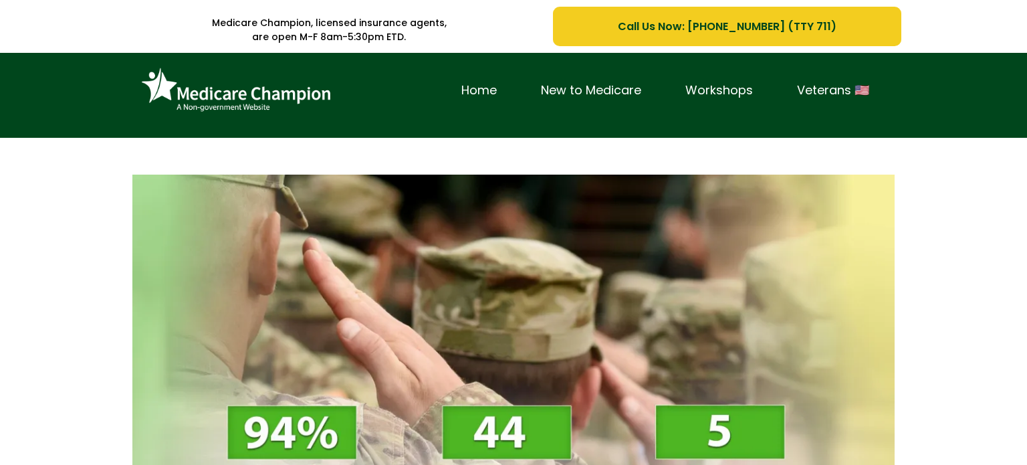 The height and width of the screenshot is (465, 1027). What do you see at coordinates (329, 37) in the screenshot?
I see `p: are open M-F 8am-5:30pm ETD.` at bounding box center [329, 37].